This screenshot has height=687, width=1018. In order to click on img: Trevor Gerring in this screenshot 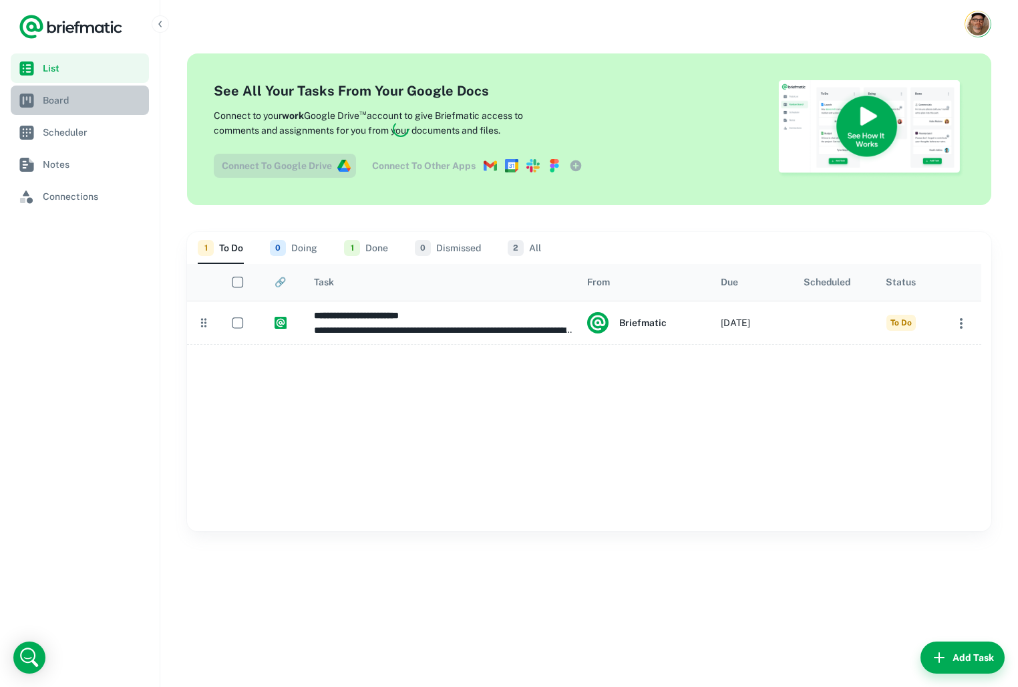, I will do `click(978, 24)`.